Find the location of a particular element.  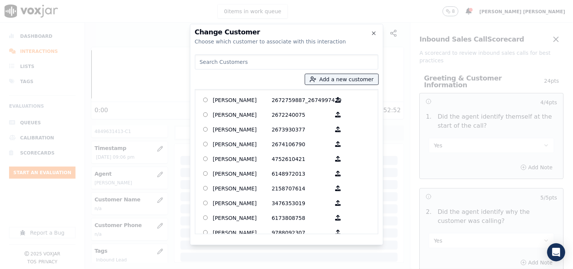

p: 6148972013 is located at coordinates (301, 173).